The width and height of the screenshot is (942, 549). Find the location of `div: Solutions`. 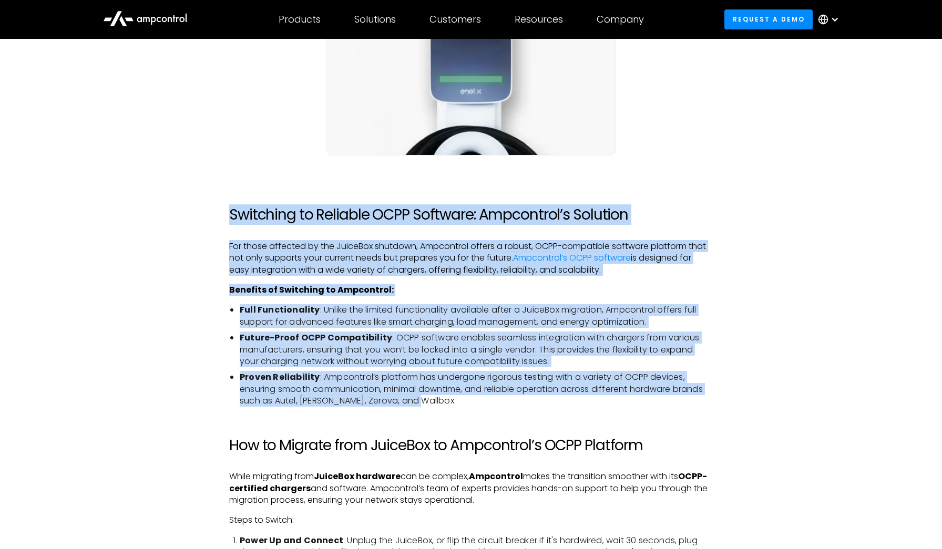

div: Solutions is located at coordinates (375, 19).